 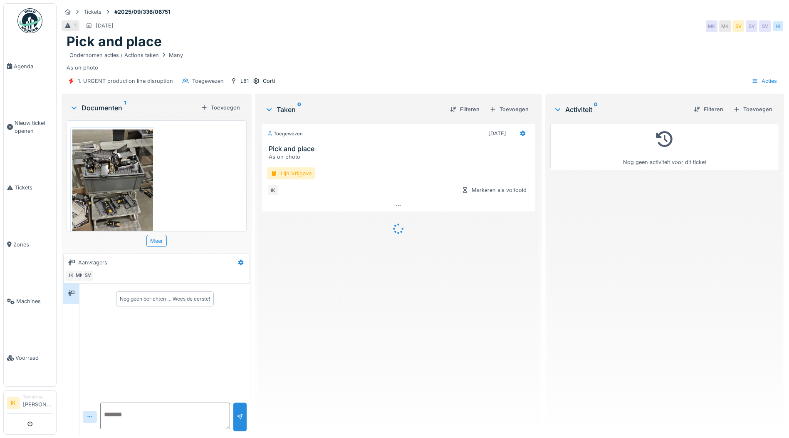 What do you see at coordinates (156, 240) in the screenshot?
I see `div: Meer` at bounding box center [156, 240].